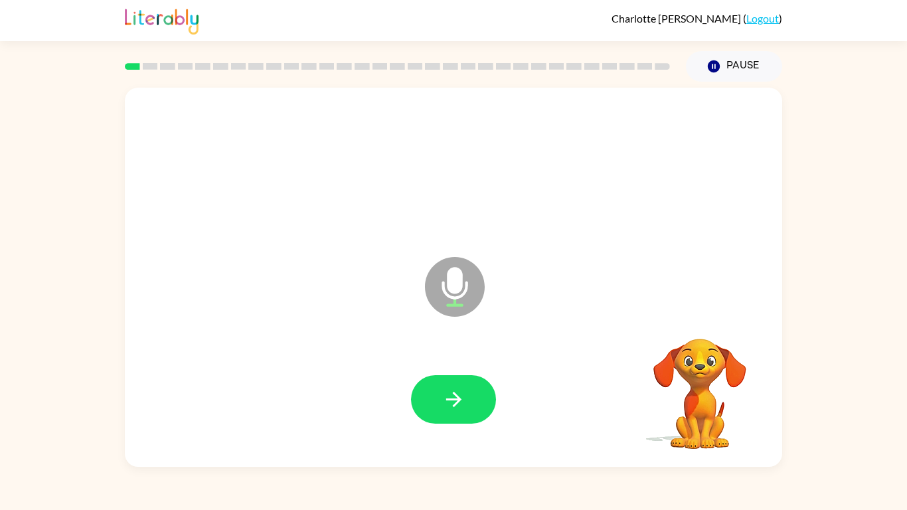  Describe the element at coordinates (762, 18) in the screenshot. I see `a: Logout` at that location.